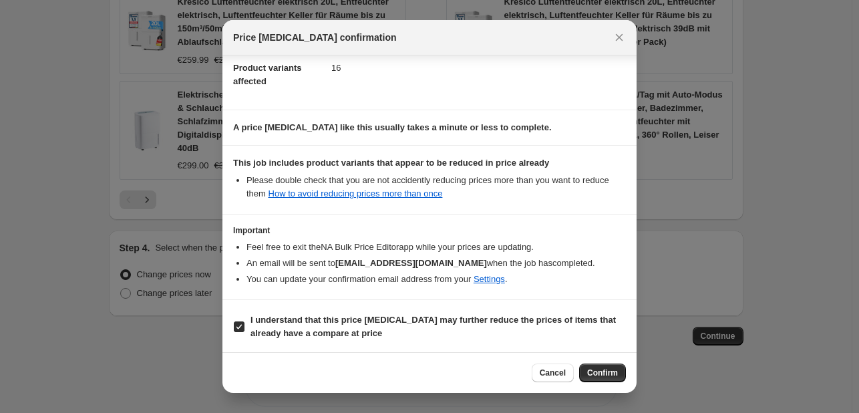  Describe the element at coordinates (436, 279) in the screenshot. I see `li: You can update your confirmation email address from your .` at that location.